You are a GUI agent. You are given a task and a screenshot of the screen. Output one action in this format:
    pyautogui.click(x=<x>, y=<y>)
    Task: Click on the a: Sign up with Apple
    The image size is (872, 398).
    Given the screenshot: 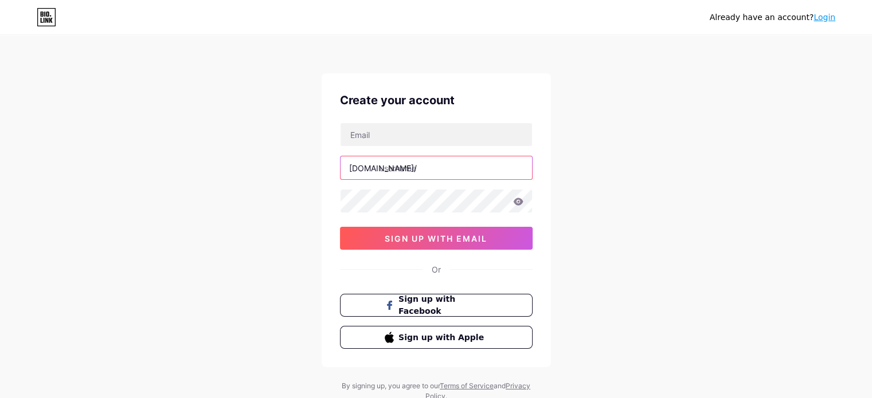 What is the action you would take?
    pyautogui.click(x=436, y=338)
    